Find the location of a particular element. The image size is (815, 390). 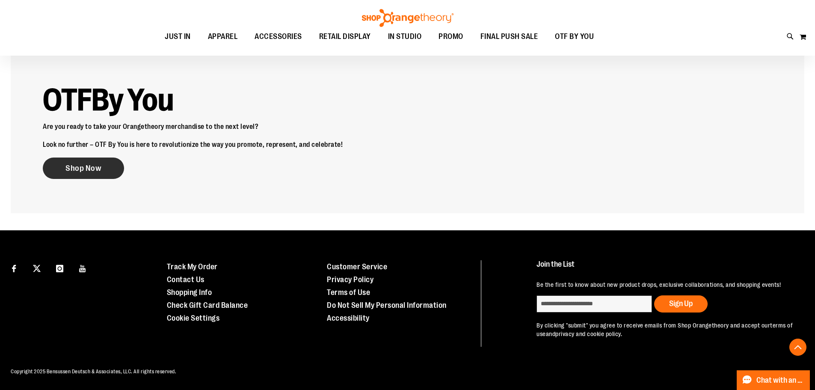

strong: OTF is located at coordinates (67, 100).